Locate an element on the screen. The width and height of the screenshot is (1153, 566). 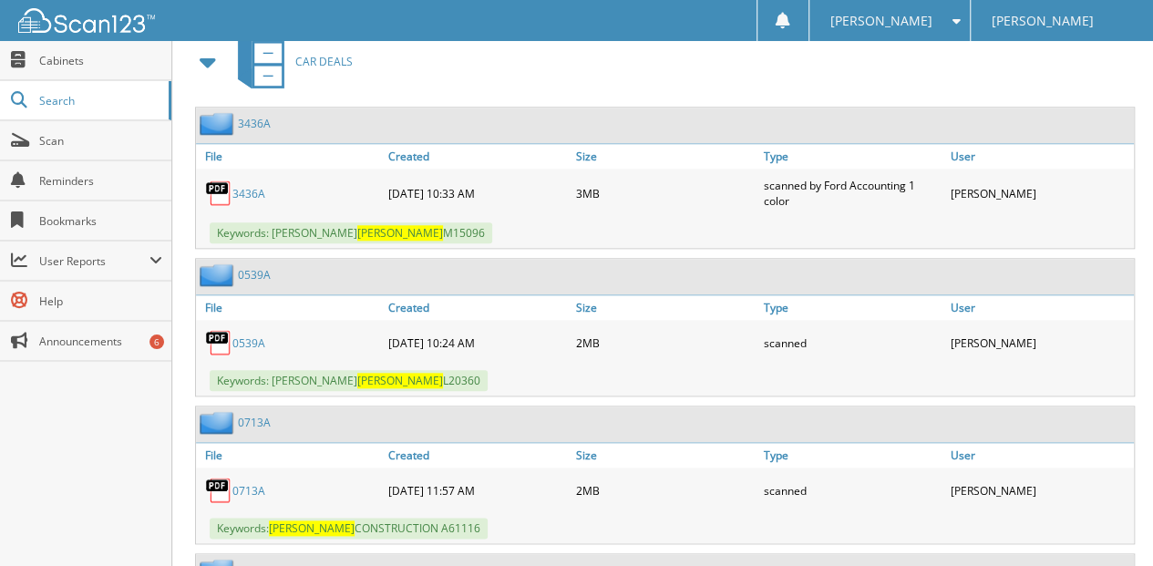
span: Keywords: CONSTRUCTION A61116 is located at coordinates (348, 528).